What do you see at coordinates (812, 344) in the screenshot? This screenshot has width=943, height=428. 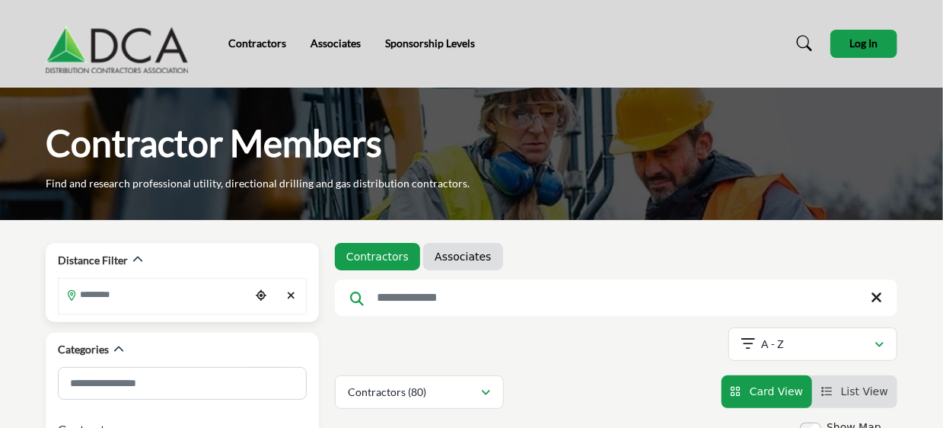 I see `button: A - Z` at bounding box center [812, 344].